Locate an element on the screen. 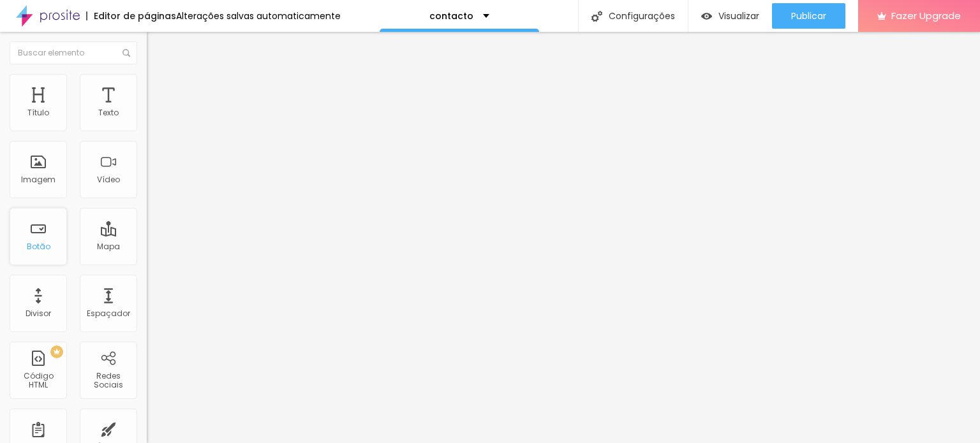 This screenshot has width=980, height=443. img: view-1.svg is located at coordinates (706, 16).